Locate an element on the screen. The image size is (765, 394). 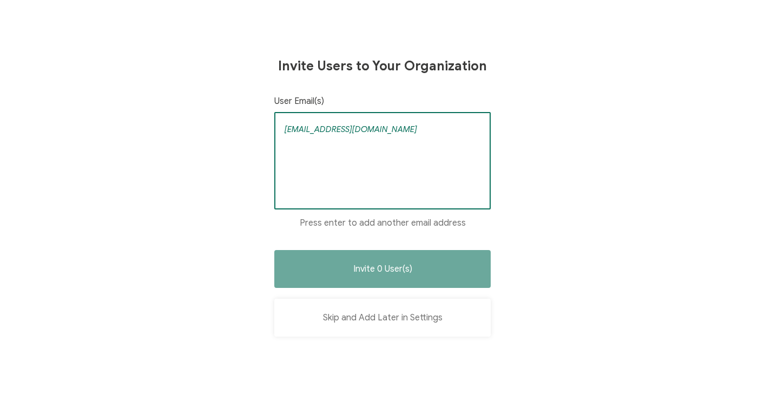
button: Skip and Add Later in Settings is located at coordinates (383, 318).